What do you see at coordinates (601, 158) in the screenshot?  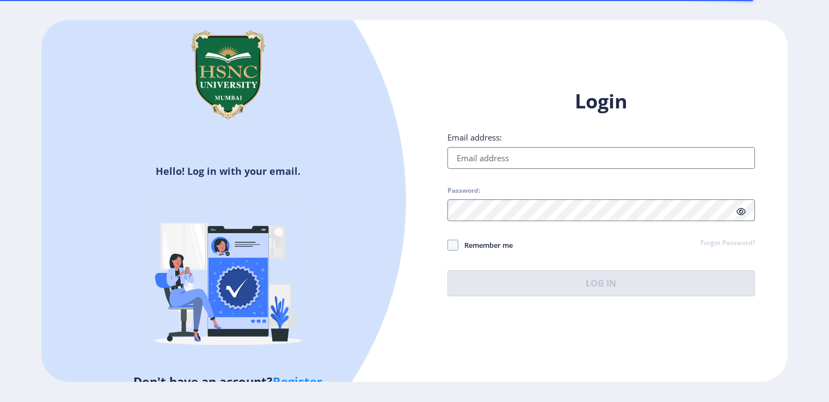 I see `input: Email address` at bounding box center [601, 158].